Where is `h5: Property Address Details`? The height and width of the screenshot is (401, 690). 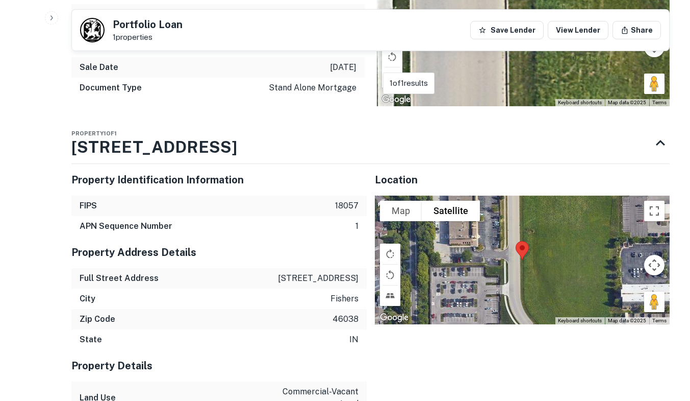 h5: Property Address Details is located at coordinates (219, 252).